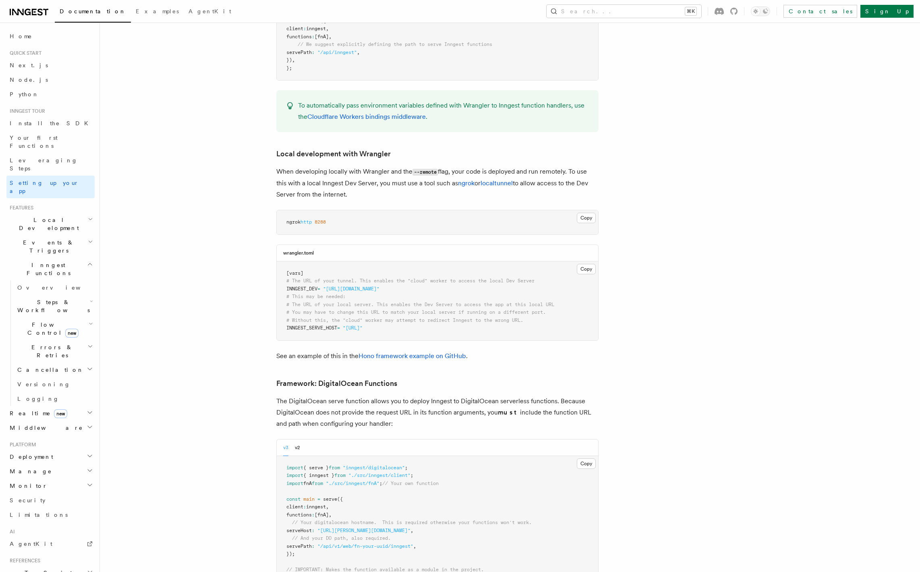 This screenshot has height=572, width=920. Describe the element at coordinates (309, 499) in the screenshot. I see `span: main` at that location.